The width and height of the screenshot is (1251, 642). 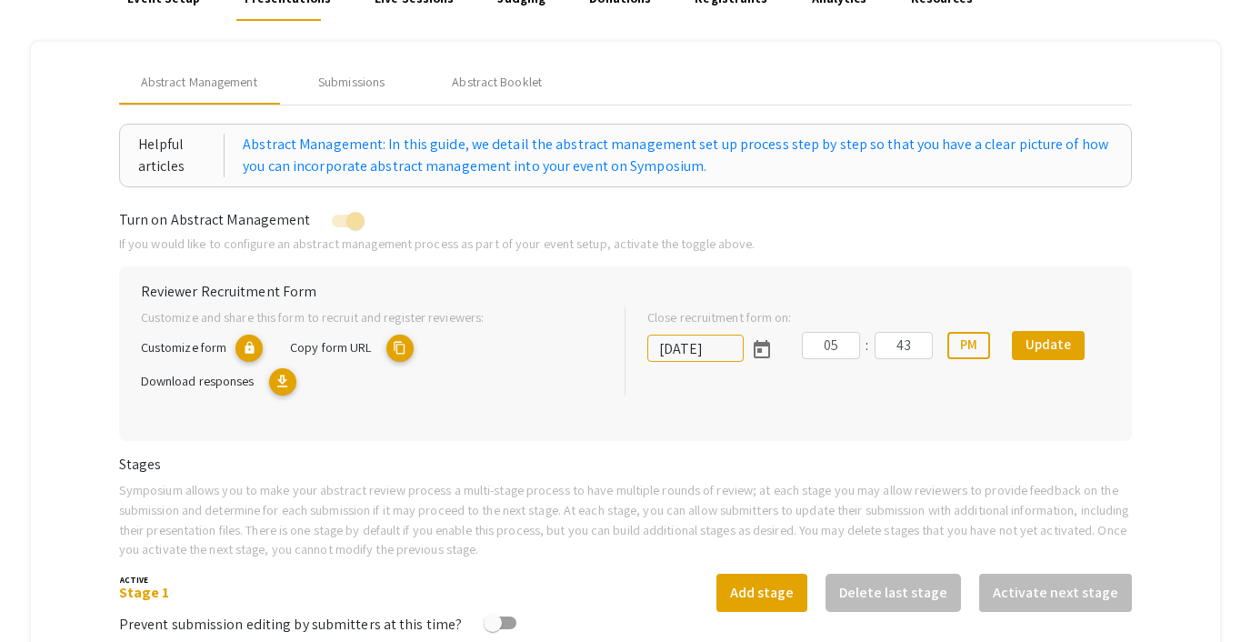 What do you see at coordinates (330, 347) in the screenshot?
I see `span: Copy form URL` at bounding box center [330, 347].